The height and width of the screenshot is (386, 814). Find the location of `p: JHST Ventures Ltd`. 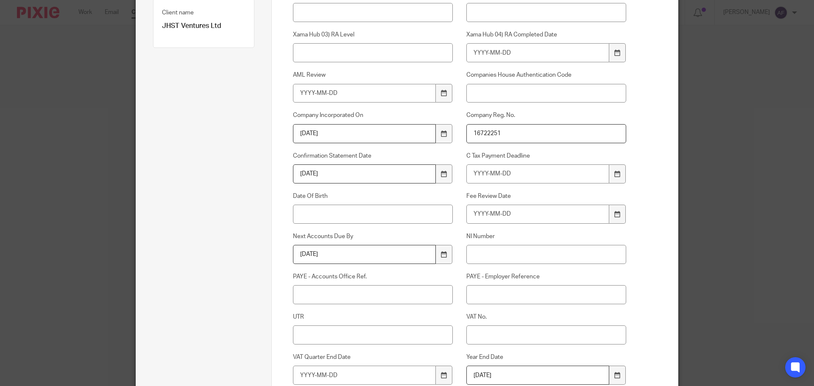

p: JHST Ventures Ltd is located at coordinates (204, 26).